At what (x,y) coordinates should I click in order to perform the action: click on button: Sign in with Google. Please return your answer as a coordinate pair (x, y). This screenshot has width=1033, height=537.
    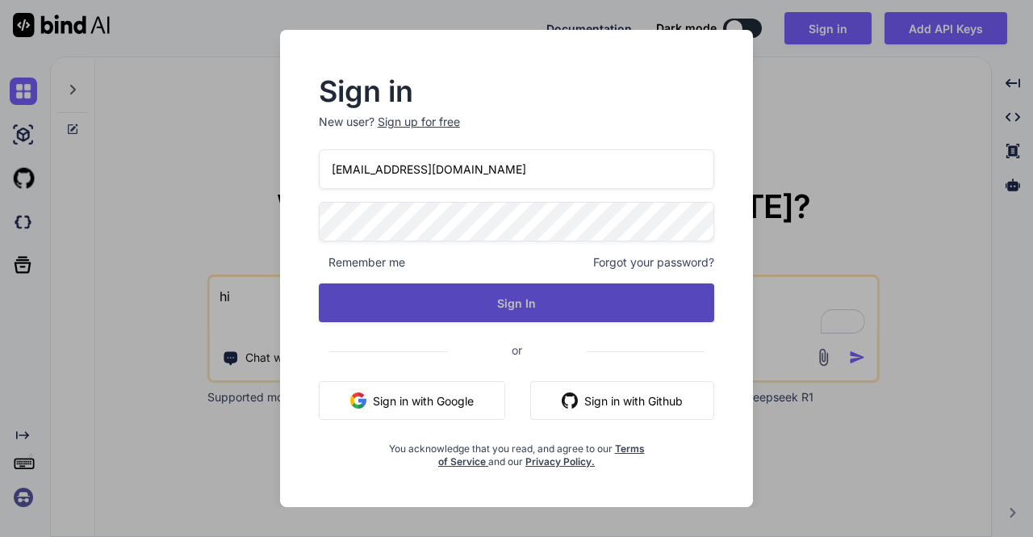
    Looking at the image, I should click on (412, 400).